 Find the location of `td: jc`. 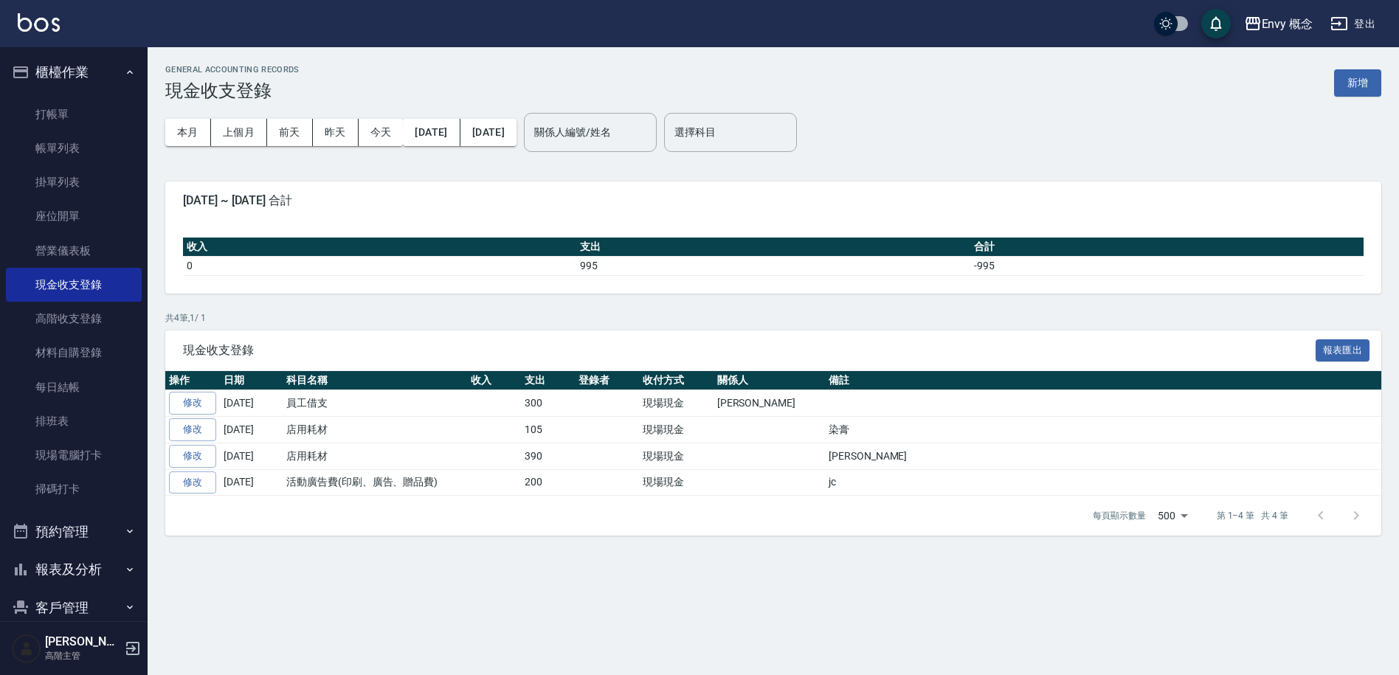

td: jc is located at coordinates (1103, 483).